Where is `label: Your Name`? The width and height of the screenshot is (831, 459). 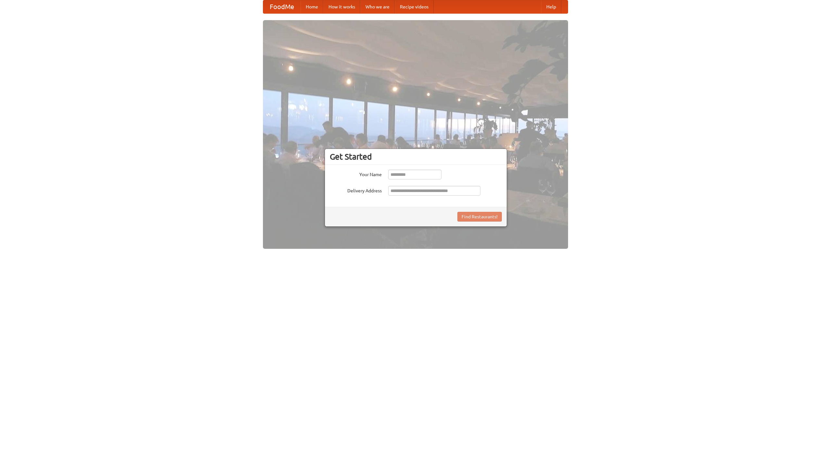
label: Your Name is located at coordinates (356, 174).